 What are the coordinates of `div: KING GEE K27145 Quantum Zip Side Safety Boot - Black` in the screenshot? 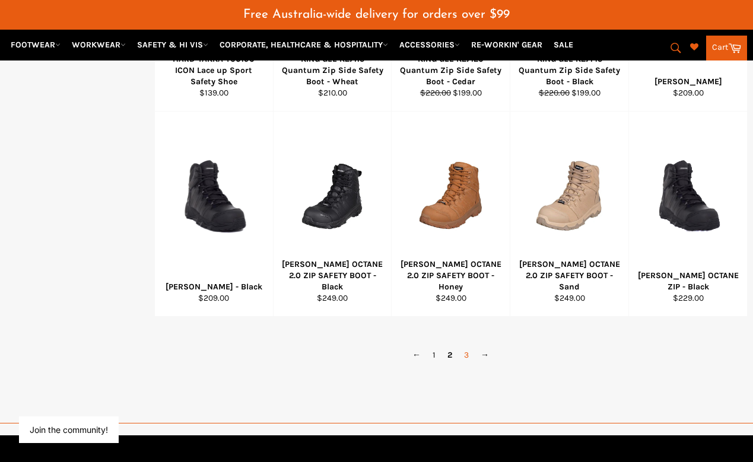 It's located at (570, 71).